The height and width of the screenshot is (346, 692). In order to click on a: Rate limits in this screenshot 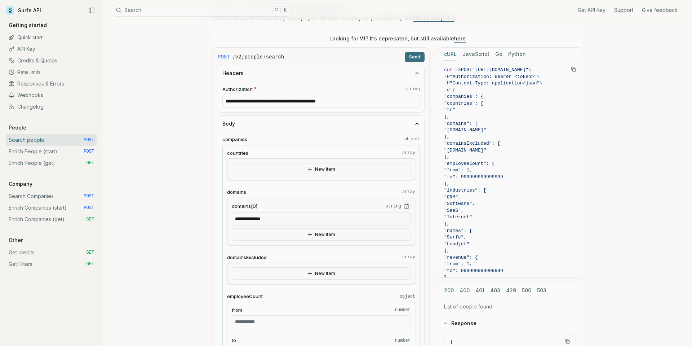, I will do `click(51, 72)`.